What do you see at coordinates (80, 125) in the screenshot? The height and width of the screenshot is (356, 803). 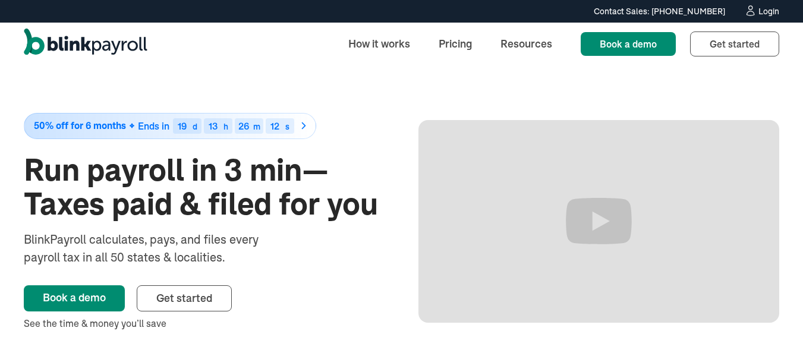 I see `span: 50% off for 6 months` at bounding box center [80, 125].